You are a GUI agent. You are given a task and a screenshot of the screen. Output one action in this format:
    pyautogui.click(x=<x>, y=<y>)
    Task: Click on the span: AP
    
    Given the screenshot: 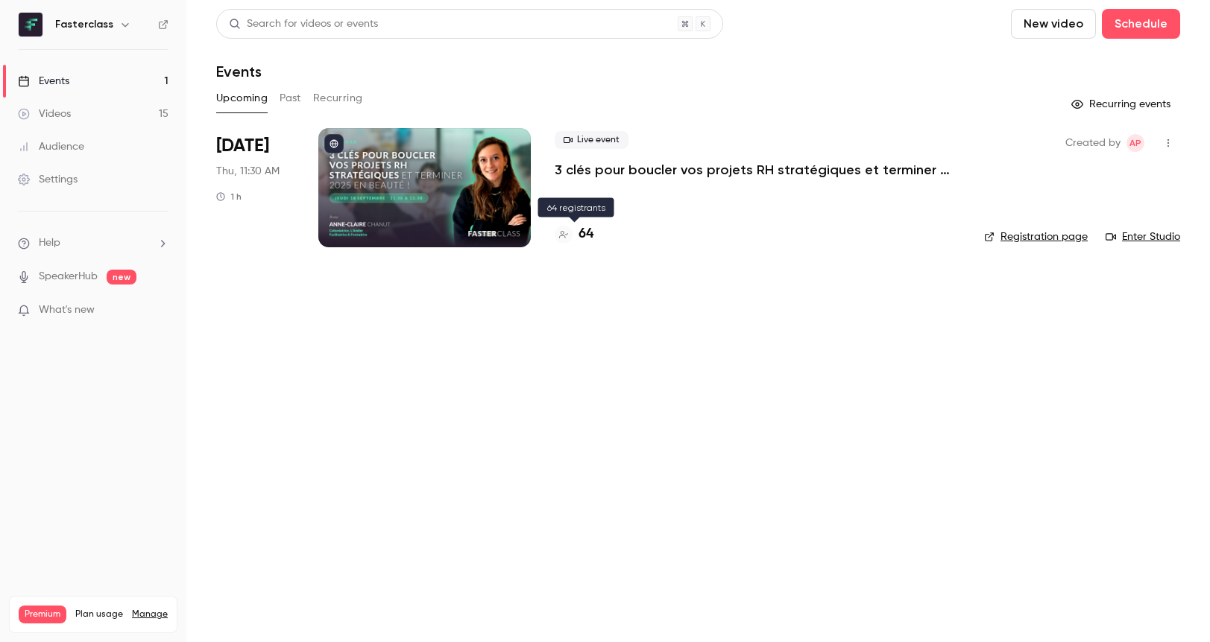 What is the action you would take?
    pyautogui.click(x=1135, y=143)
    